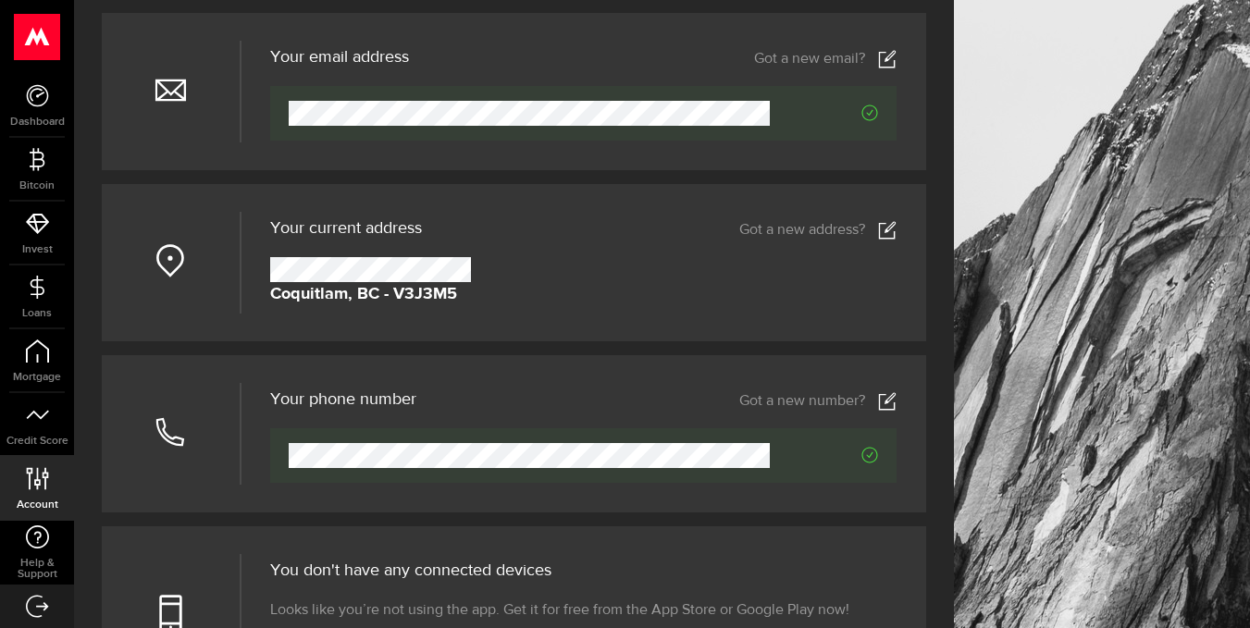  Describe the element at coordinates (826, 59) in the screenshot. I see `a: Got a new email?` at that location.